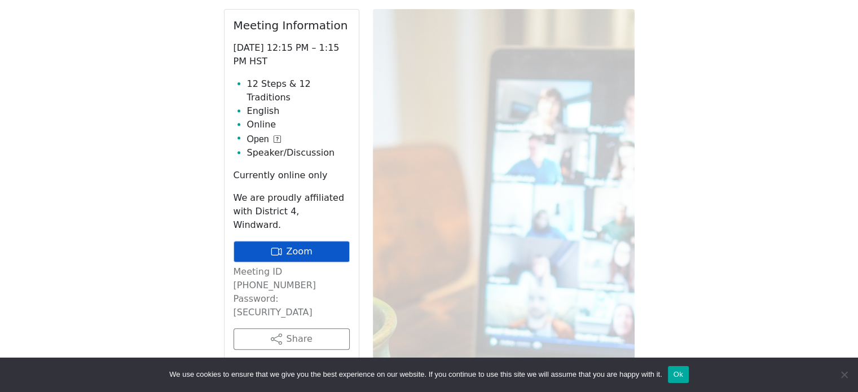 The image size is (858, 392). What do you see at coordinates (844, 375) in the screenshot?
I see `span: No` at bounding box center [844, 375].